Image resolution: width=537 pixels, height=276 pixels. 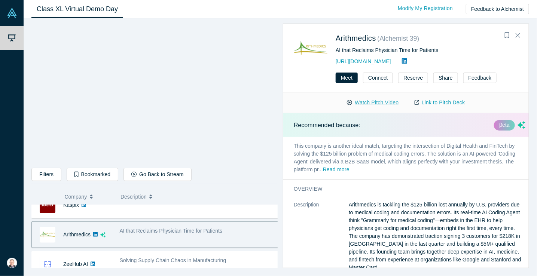 What do you see at coordinates (197, 197) in the screenshot?
I see `button: Description` at bounding box center [197, 197].